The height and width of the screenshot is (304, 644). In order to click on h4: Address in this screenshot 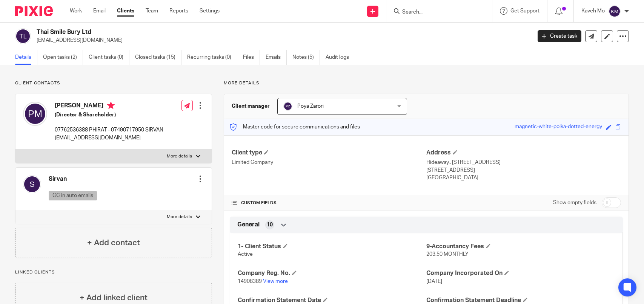, I will do `click(524, 153)`.